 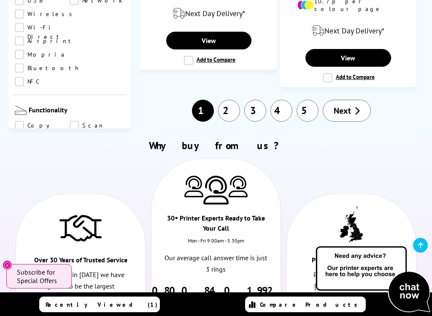 What do you see at coordinates (351, 262) in the screenshot?
I see `div: Proud to be a UK Tax-Payer` at bounding box center [351, 262].